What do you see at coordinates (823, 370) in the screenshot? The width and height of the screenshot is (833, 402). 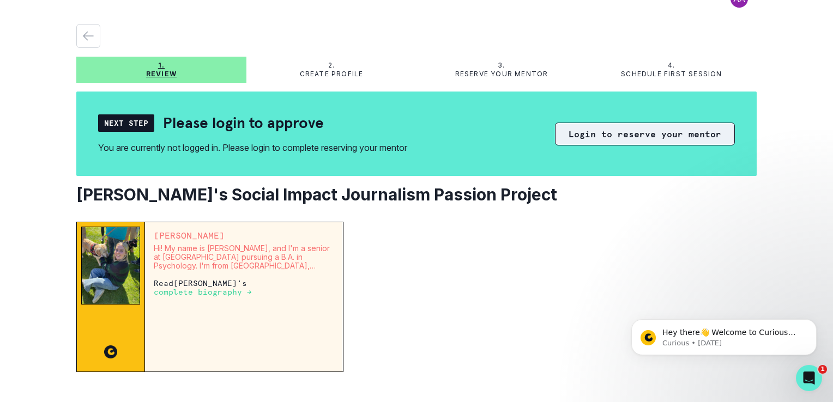 I see `span: 1` at bounding box center [823, 370].